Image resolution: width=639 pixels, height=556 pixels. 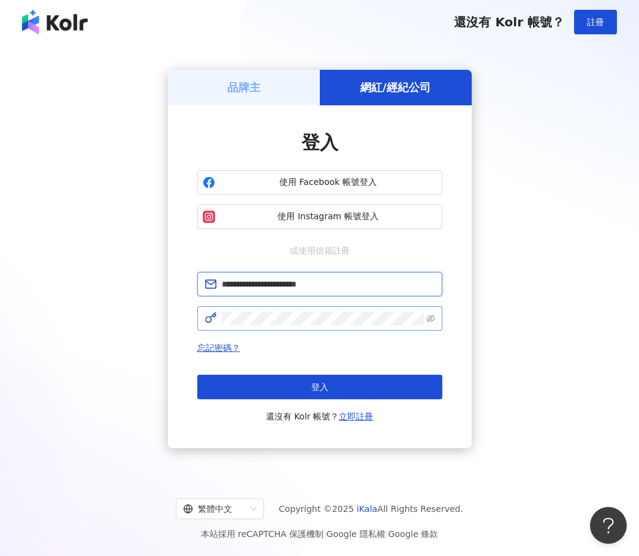 I want to click on div: 繁體中文, so click(x=214, y=509).